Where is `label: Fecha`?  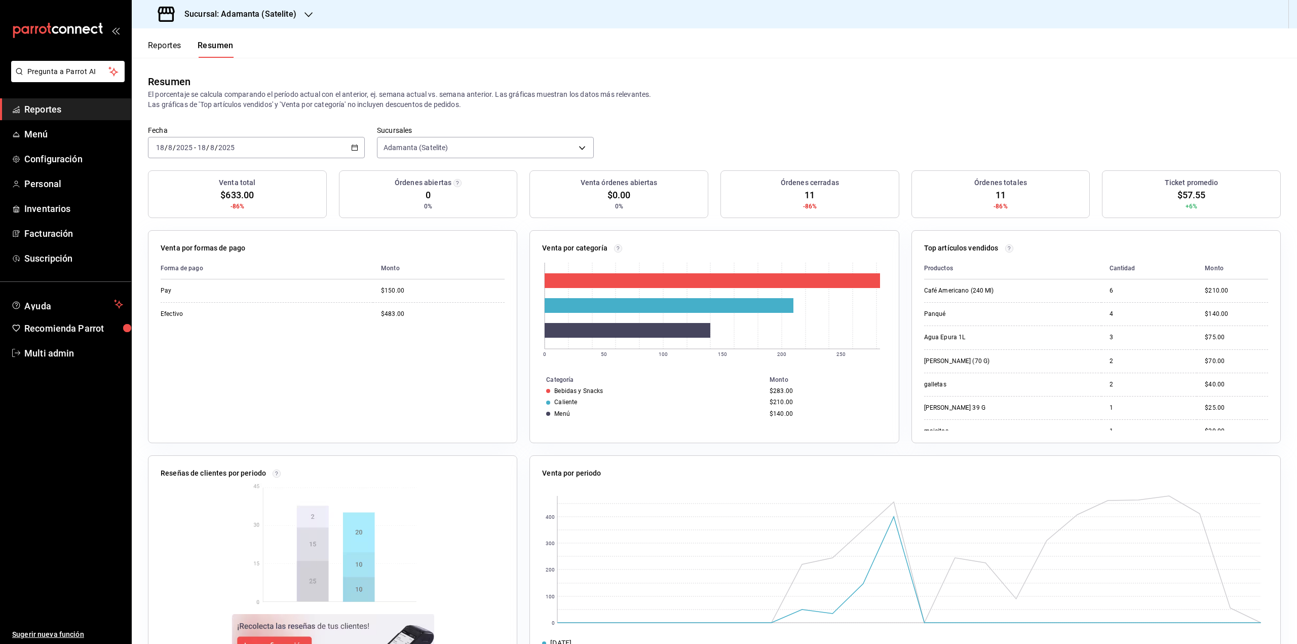
label: Fecha is located at coordinates (256, 130).